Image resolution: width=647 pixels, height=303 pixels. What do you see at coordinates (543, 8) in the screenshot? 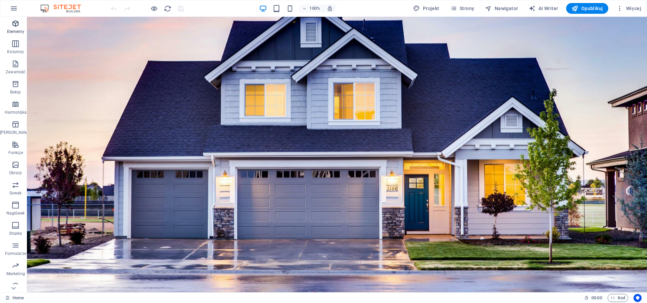
I see `button: AI Writer` at bounding box center [543, 8].